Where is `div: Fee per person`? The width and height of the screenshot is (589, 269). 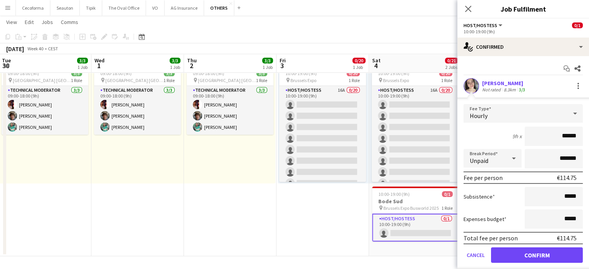
div: Fee per person is located at coordinates (483, 178).